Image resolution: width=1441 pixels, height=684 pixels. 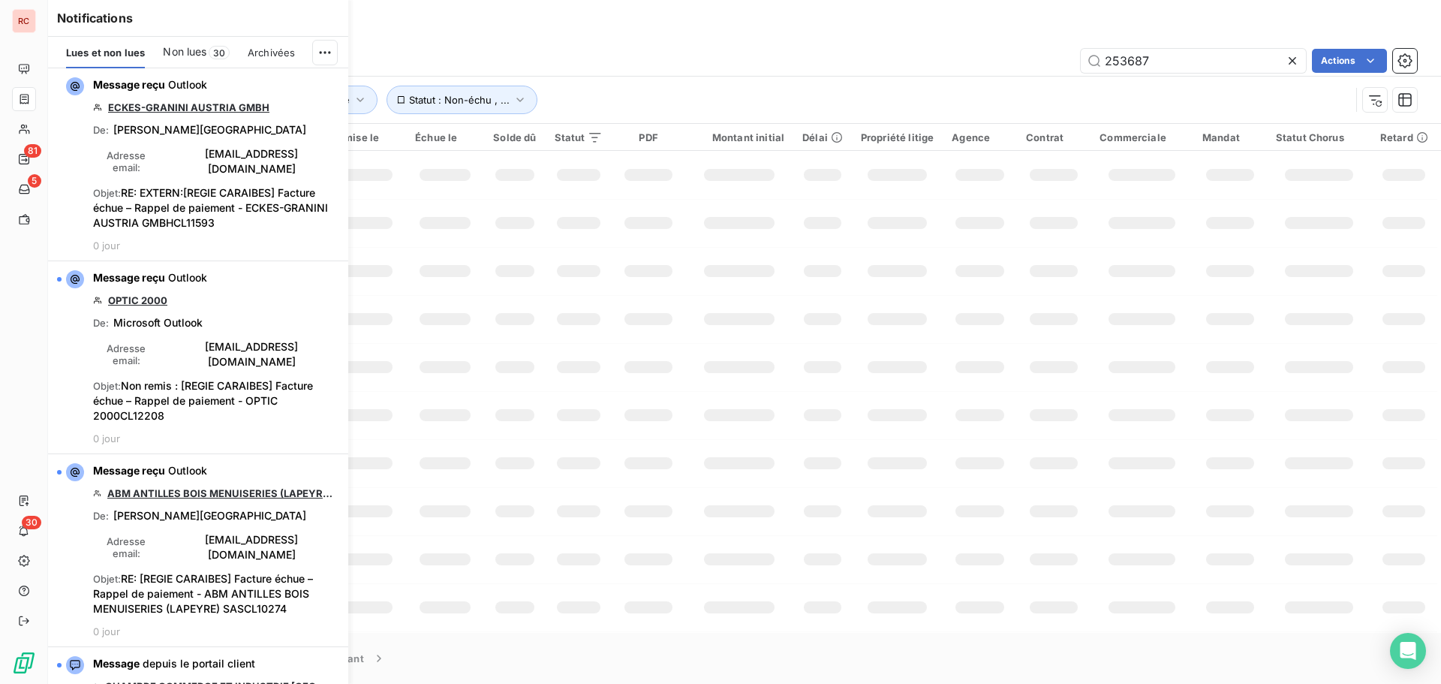 I want to click on div: Émise le, so click(x=367, y=137).